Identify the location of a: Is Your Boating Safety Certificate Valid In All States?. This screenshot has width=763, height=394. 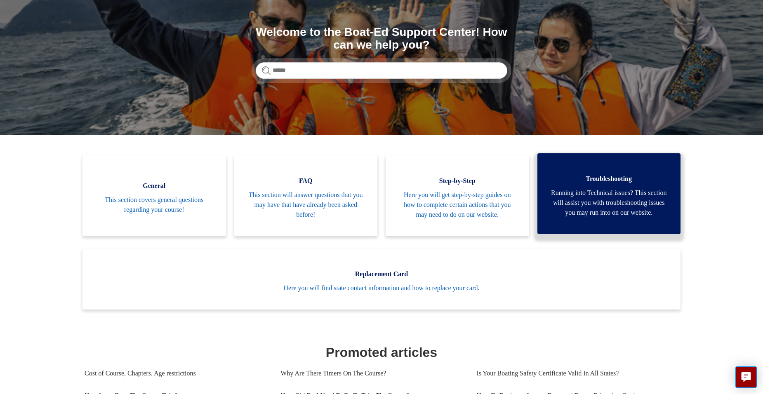
(574, 374).